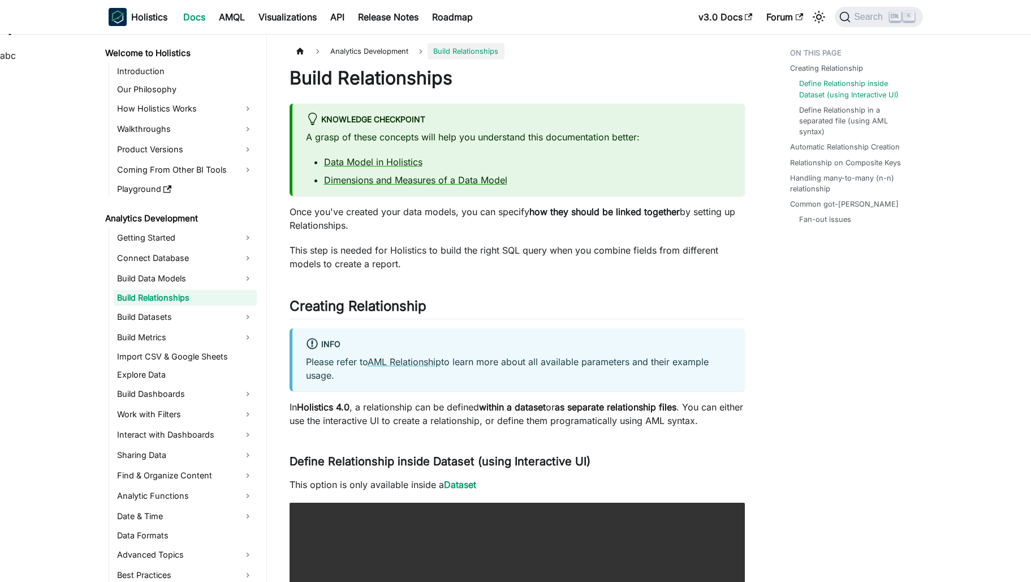  Describe the element at coordinates (605, 212) in the screenshot. I see `strong: how they should be linked together` at that location.